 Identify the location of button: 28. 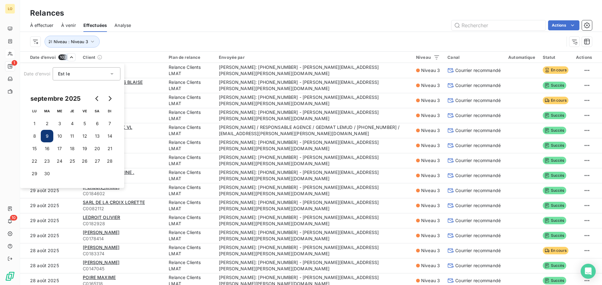
(110, 161).